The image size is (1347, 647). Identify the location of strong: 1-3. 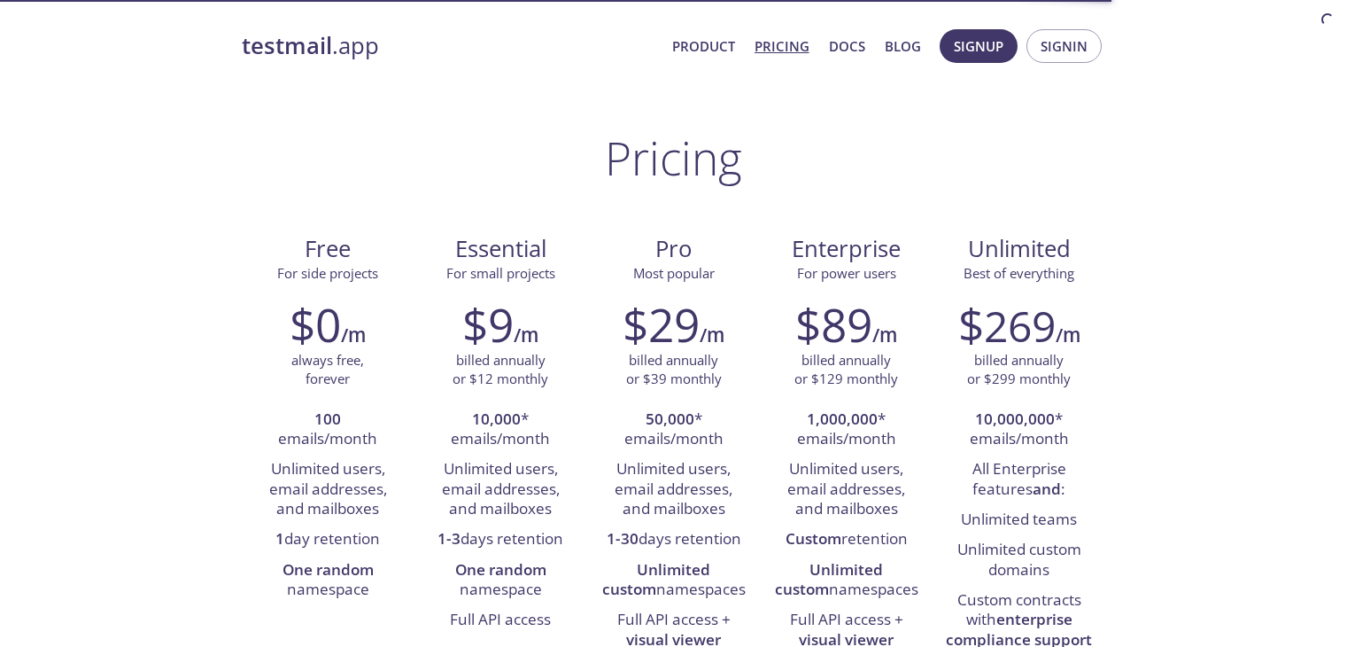
(449, 538).